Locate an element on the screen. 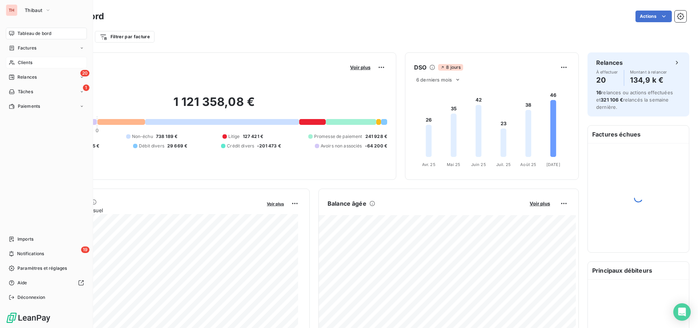 The image size is (698, 328). tspan: Août 25 is located at coordinates (528, 164).